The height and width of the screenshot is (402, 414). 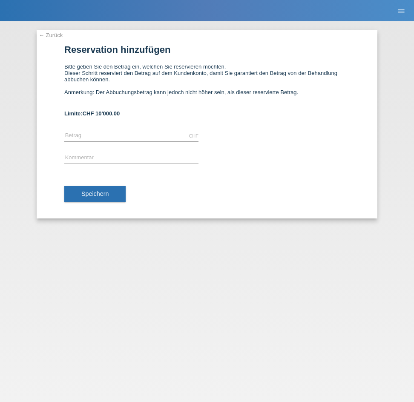 I want to click on h1: Reservation hinzufügen, so click(x=207, y=49).